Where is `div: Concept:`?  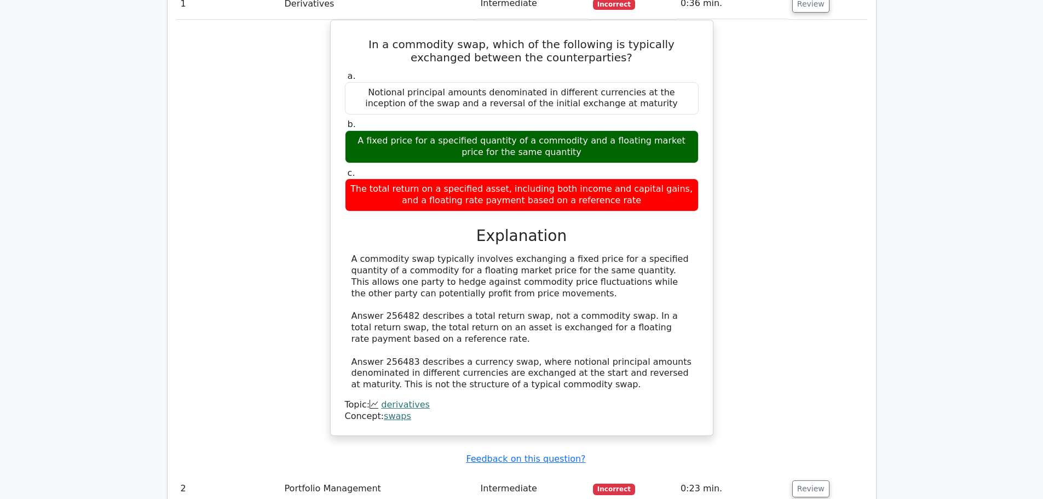
div: Concept: is located at coordinates (522, 416).